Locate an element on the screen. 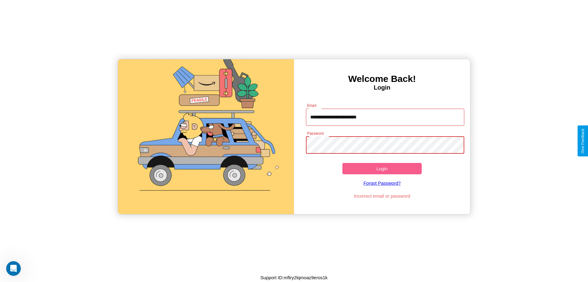 The width and height of the screenshot is (588, 282). h4: Login is located at coordinates (382, 87).